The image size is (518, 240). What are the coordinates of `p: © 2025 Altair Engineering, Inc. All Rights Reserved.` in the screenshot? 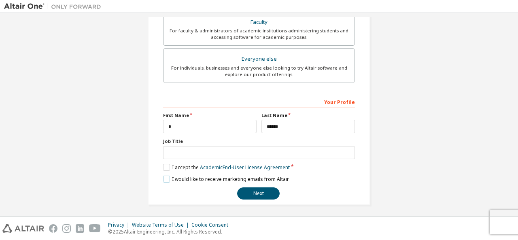 It's located at (170, 232).